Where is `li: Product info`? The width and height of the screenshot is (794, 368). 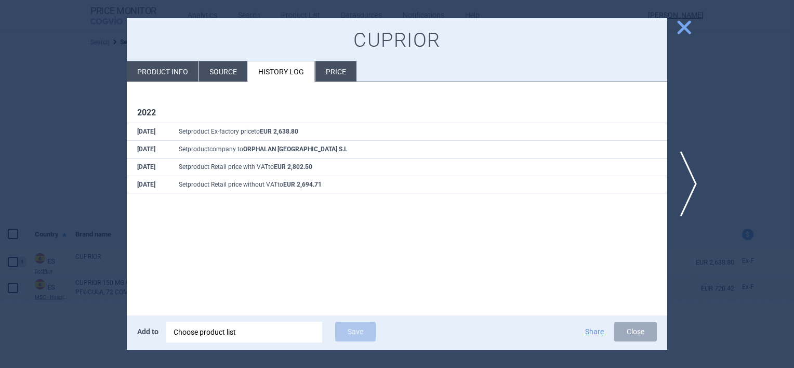 li: Product info is located at coordinates (163, 71).